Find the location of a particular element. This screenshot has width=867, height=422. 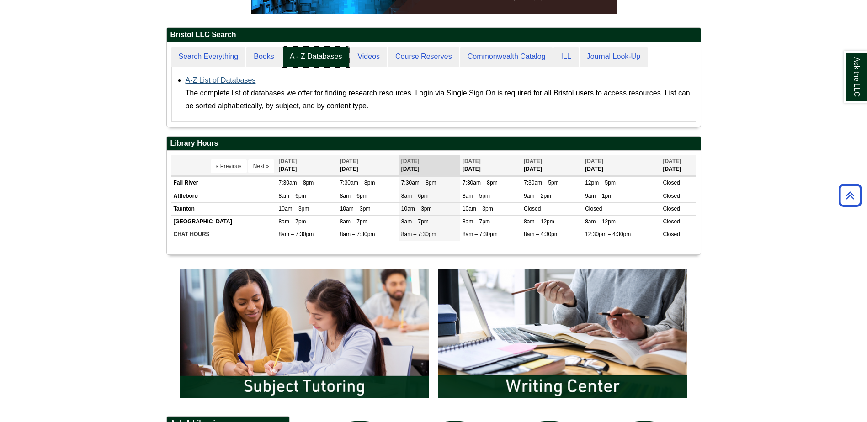

a: ILL is located at coordinates (566, 57).